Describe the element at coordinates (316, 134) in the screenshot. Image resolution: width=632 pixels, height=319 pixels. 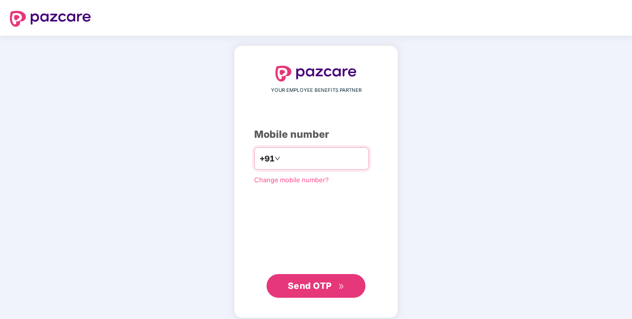
I see `div: Mobile number` at that location.